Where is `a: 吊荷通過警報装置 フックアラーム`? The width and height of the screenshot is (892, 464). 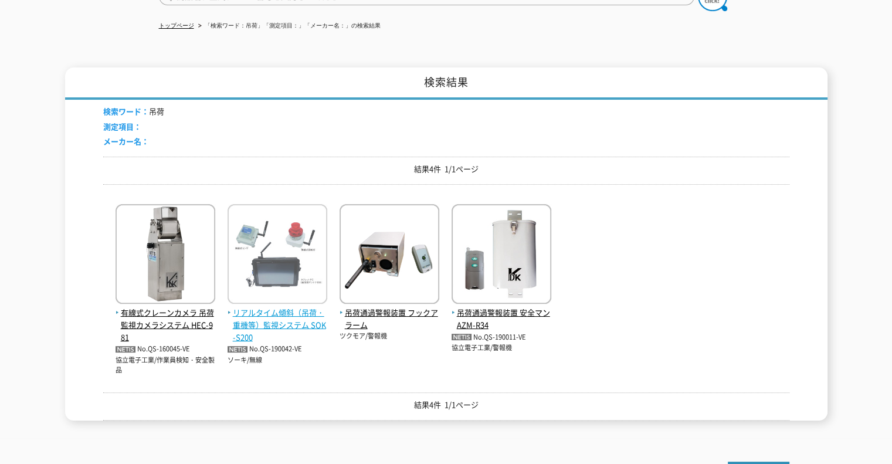 a: 吊荷通過警報装置 フックアラーム is located at coordinates (389, 313).